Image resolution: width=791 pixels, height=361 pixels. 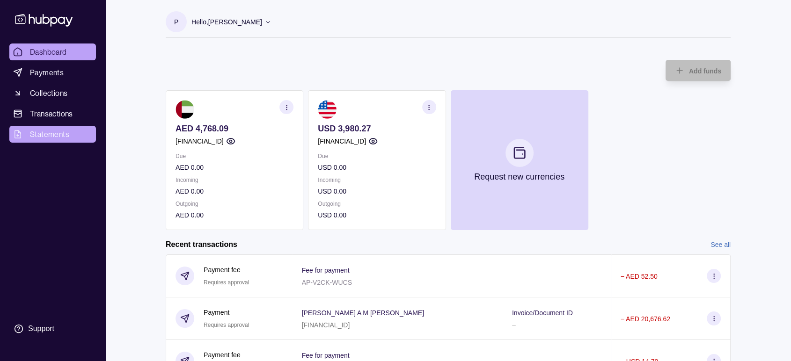 I want to click on a: Statements, so click(x=52, y=134).